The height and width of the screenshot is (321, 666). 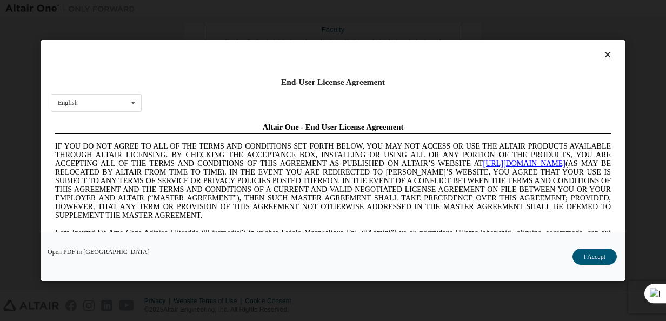 What do you see at coordinates (282, 62) in the screenshot?
I see `span: IF YOU DO NOT AGREE TO ALL OF THE TERMS AND CONDITIONS SET FORTH BELOW, YOU MAY NOT ACCESS OR USE...` at bounding box center [282, 62].